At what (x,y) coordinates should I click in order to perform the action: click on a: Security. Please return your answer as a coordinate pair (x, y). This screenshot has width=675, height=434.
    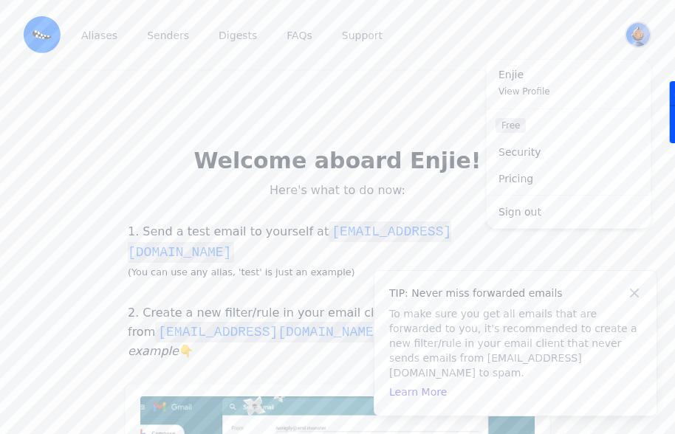
    Looking at the image, I should click on (569, 152).